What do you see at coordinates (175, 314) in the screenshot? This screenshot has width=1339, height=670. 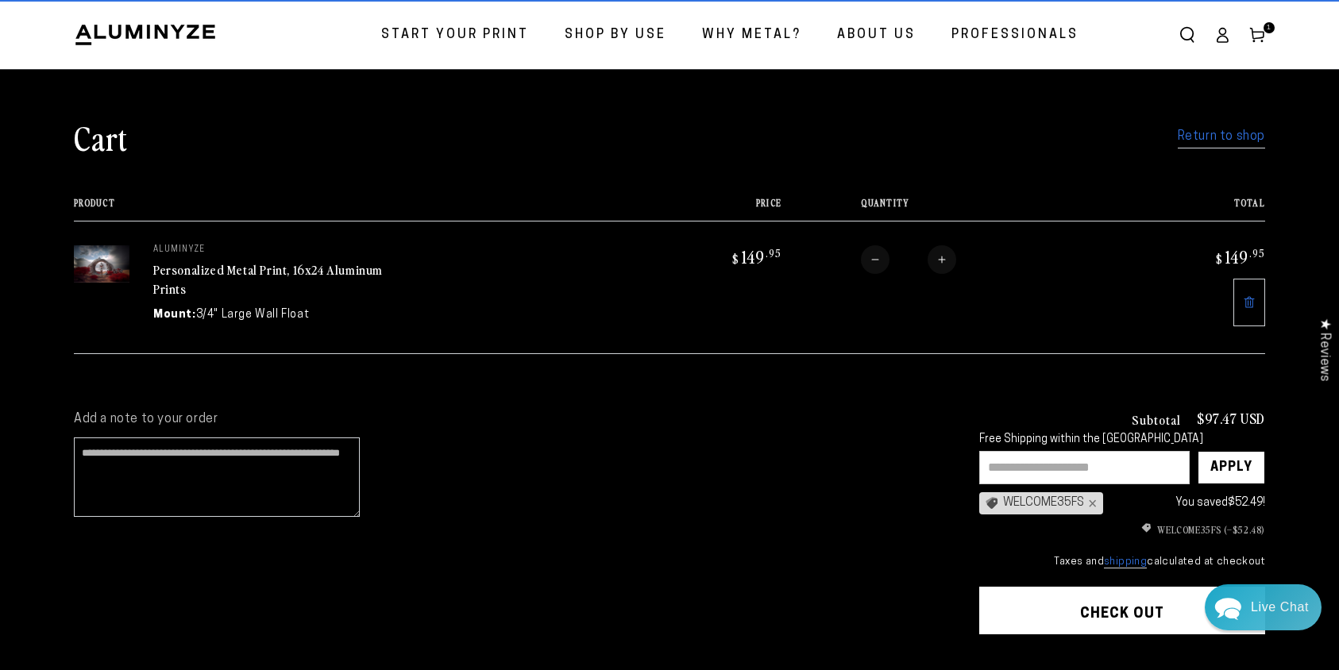 I see `dt: Mount:` at bounding box center [175, 314].